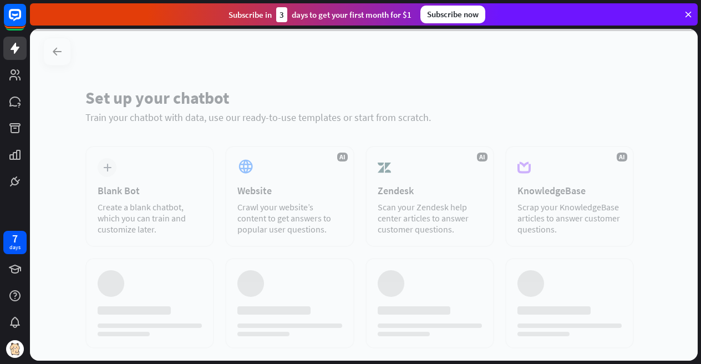 The image size is (701, 364). Describe the element at coordinates (15, 247) in the screenshot. I see `div: days` at that location.